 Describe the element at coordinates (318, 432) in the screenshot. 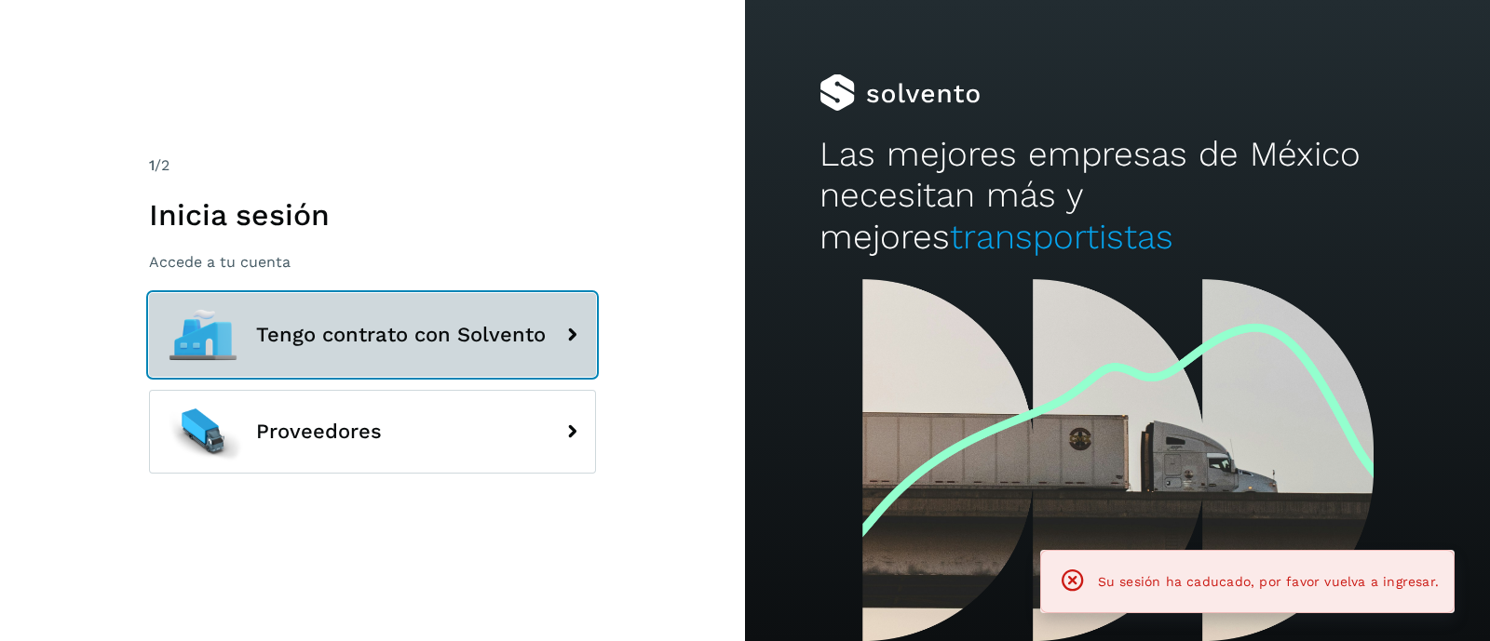

I see `span: Proveedores` at that location.